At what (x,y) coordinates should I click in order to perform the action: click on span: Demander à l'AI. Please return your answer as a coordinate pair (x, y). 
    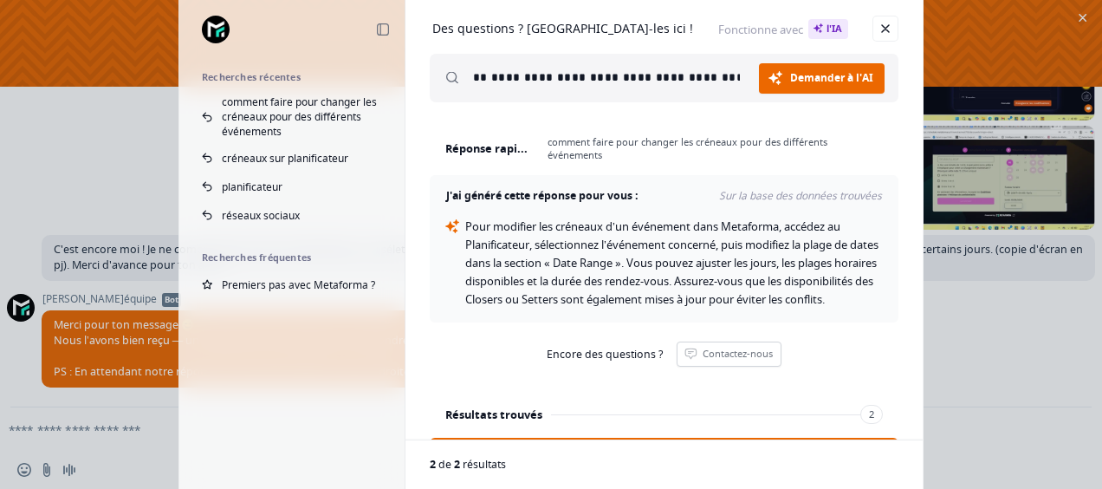
    Looking at the image, I should click on (832, 78).